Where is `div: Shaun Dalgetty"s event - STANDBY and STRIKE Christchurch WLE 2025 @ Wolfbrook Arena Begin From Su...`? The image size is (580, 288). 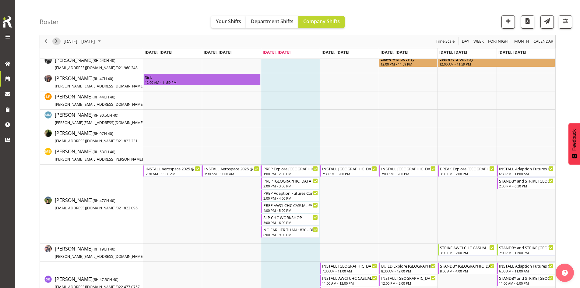 div: Shaun Dalgetty"s event - STANDBY and STRIKE Christchurch WLE 2025 @ Wolfbrook Arena Begin From Su... is located at coordinates (526, 250).